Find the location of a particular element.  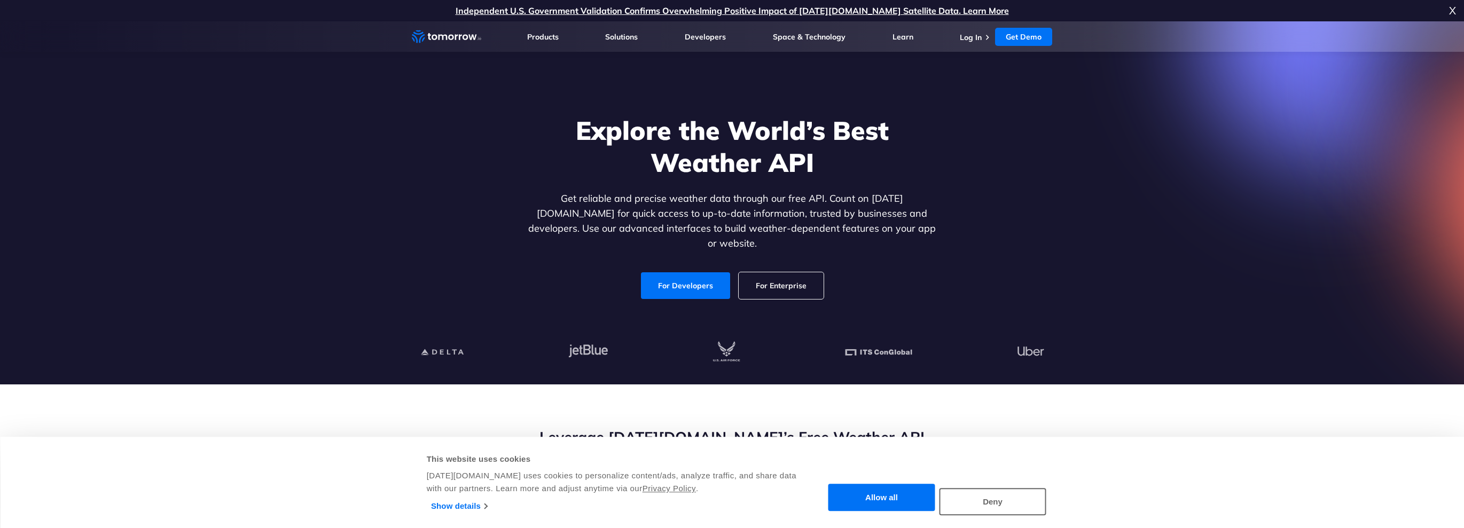

a: Get Demo is located at coordinates (1024, 37).